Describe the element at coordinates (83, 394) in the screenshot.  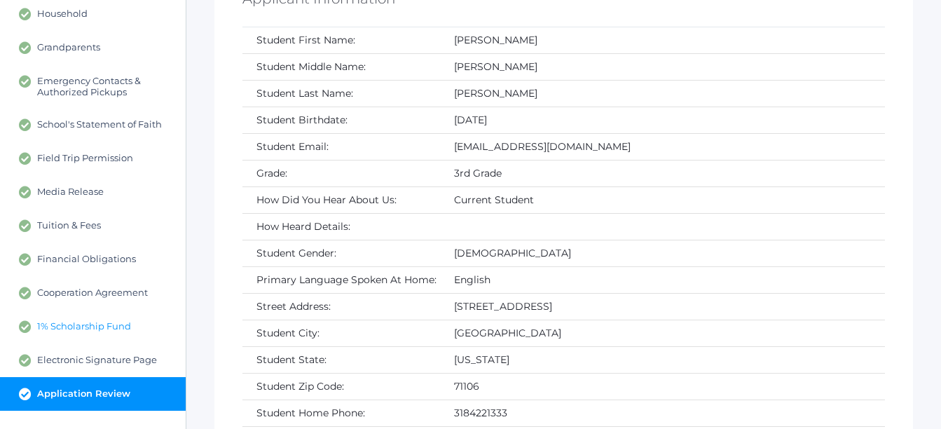
I see `span: Application Review` at that location.